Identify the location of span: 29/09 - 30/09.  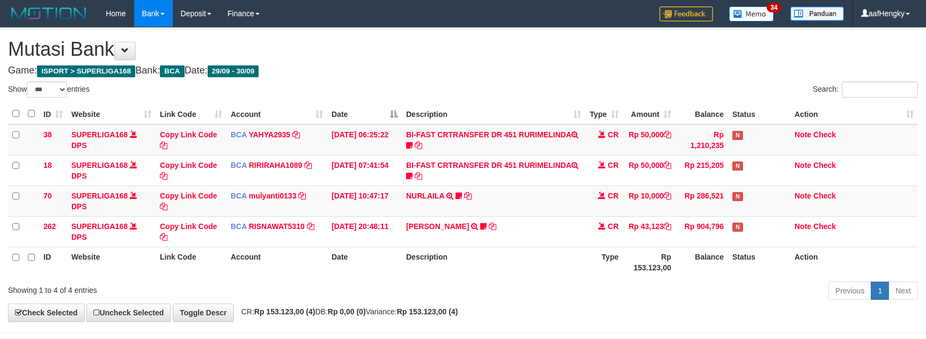
(233, 71).